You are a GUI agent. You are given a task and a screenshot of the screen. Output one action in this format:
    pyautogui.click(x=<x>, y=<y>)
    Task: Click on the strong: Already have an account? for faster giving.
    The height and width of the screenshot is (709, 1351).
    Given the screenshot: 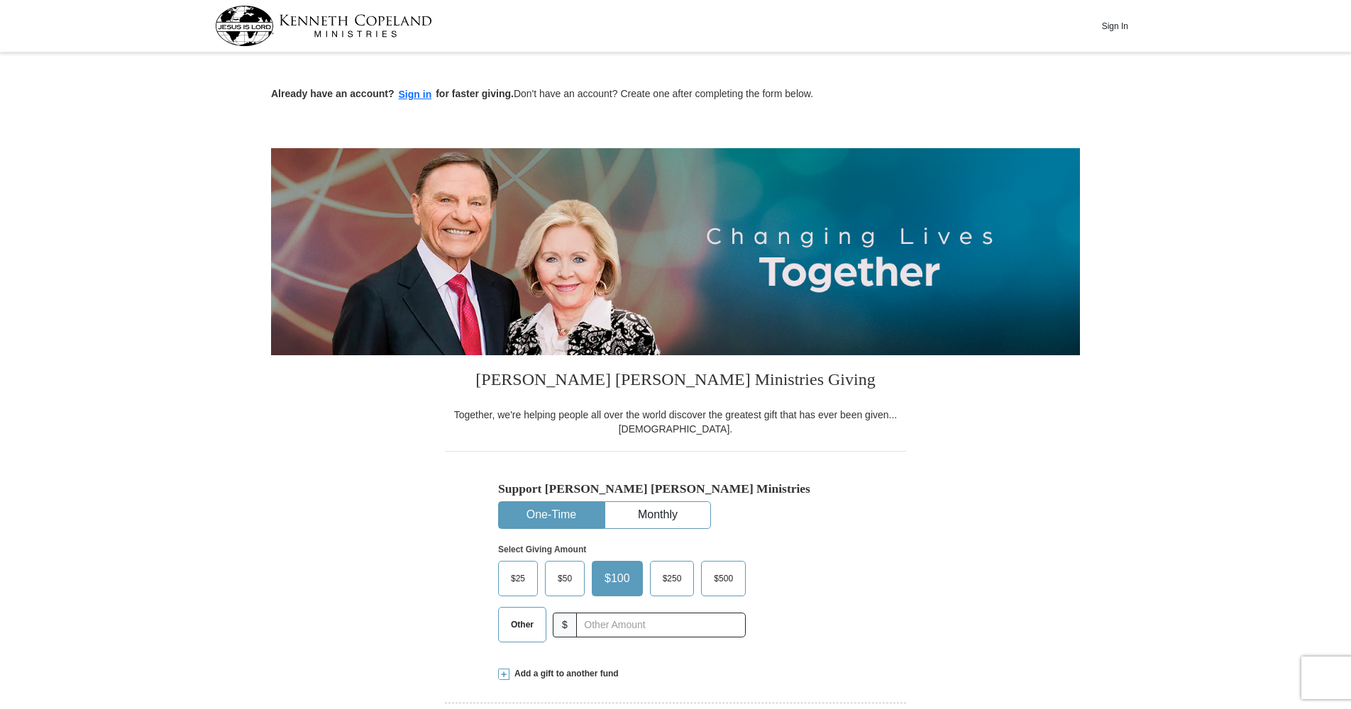 What is the action you would take?
    pyautogui.click(x=392, y=94)
    